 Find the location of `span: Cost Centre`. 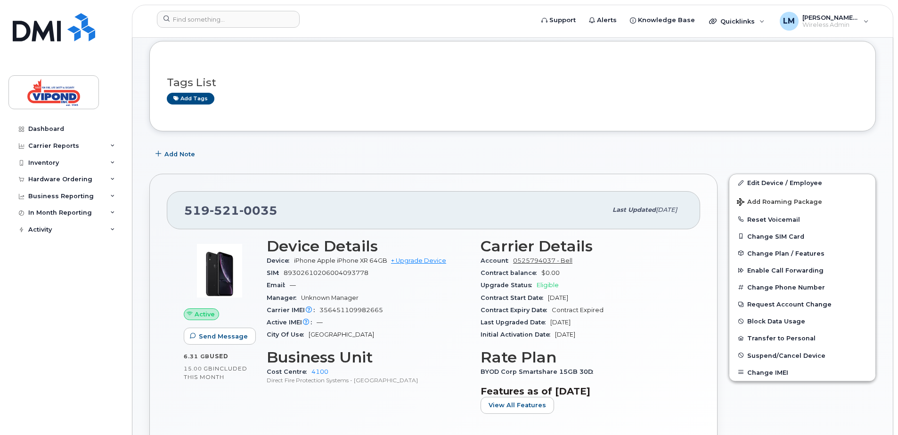

span: Cost Centre is located at coordinates (289, 372).